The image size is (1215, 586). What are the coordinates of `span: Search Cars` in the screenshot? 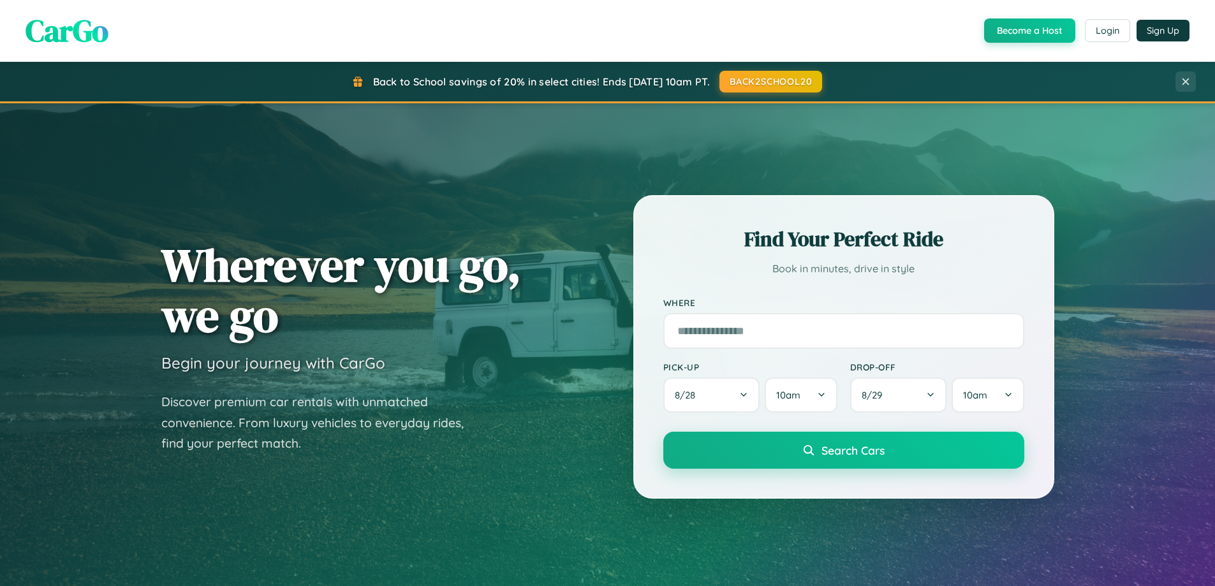 It's located at (853, 450).